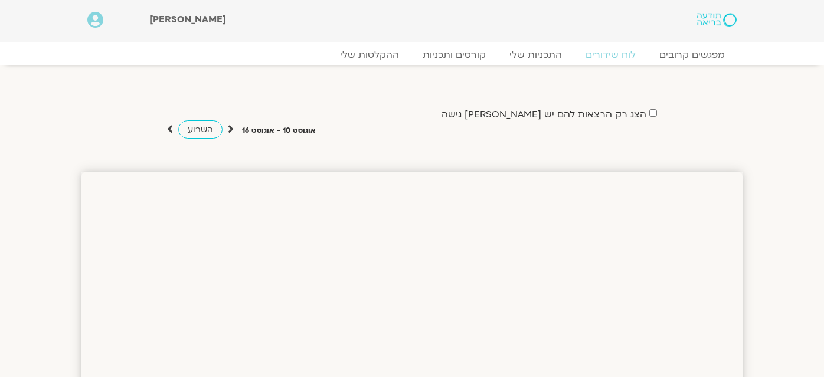  I want to click on nav: Menu, so click(412, 55).